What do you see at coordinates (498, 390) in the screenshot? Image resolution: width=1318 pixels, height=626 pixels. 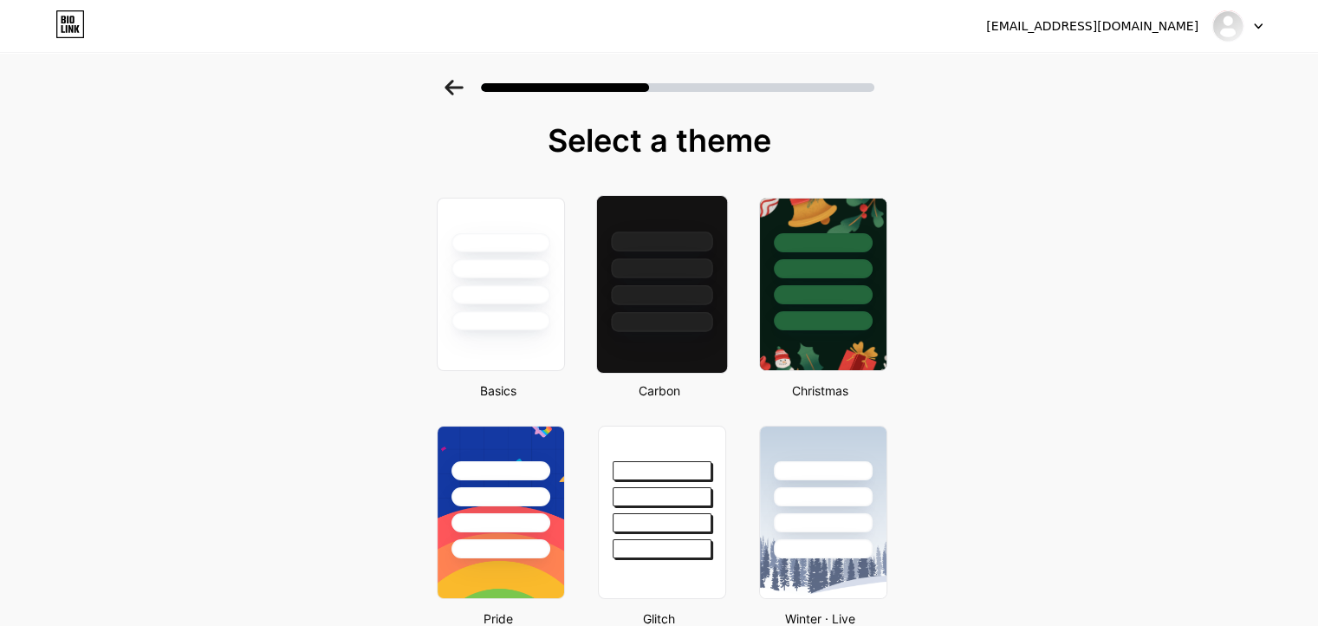 I see `div: Basics` at bounding box center [498, 390].